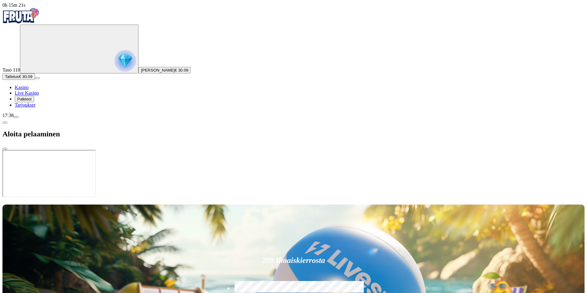  I want to click on a: Tarjoukset, so click(25, 105).